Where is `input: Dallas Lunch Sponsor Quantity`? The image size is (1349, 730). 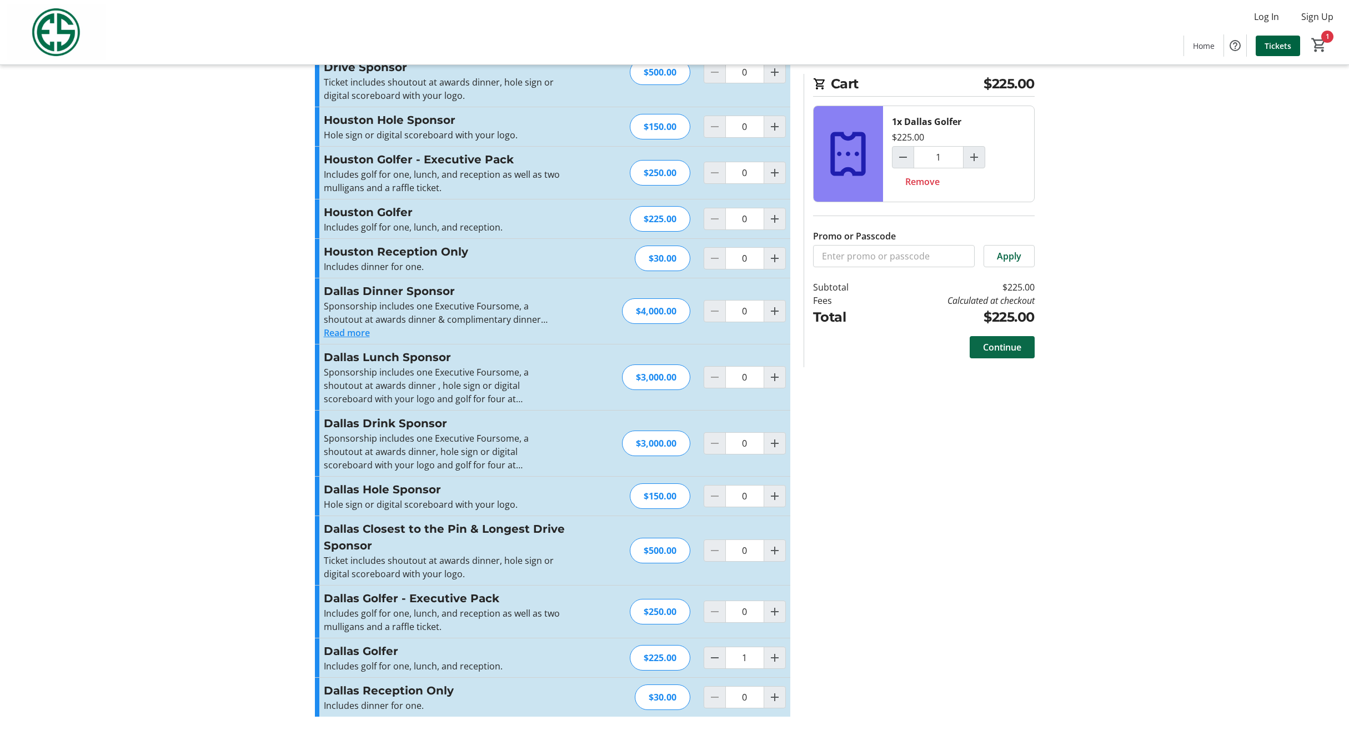
input: Dallas Lunch Sponsor Quantity is located at coordinates (745, 377).